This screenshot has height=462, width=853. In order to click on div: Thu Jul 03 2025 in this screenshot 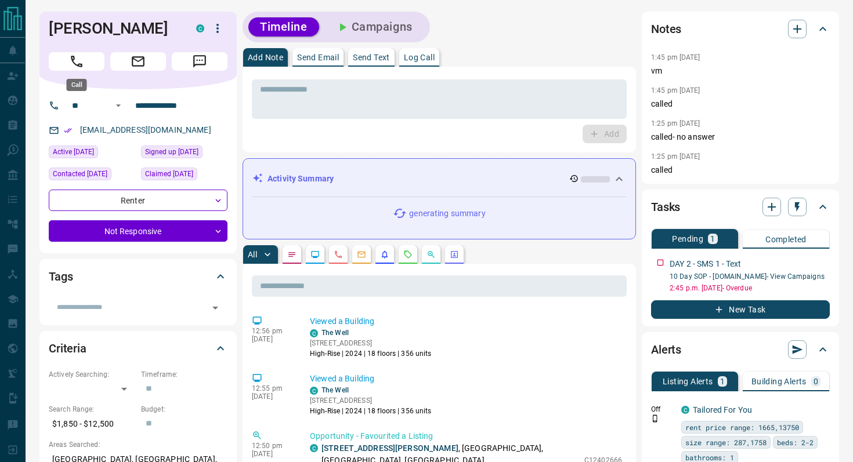, I will do `click(184, 176)`.